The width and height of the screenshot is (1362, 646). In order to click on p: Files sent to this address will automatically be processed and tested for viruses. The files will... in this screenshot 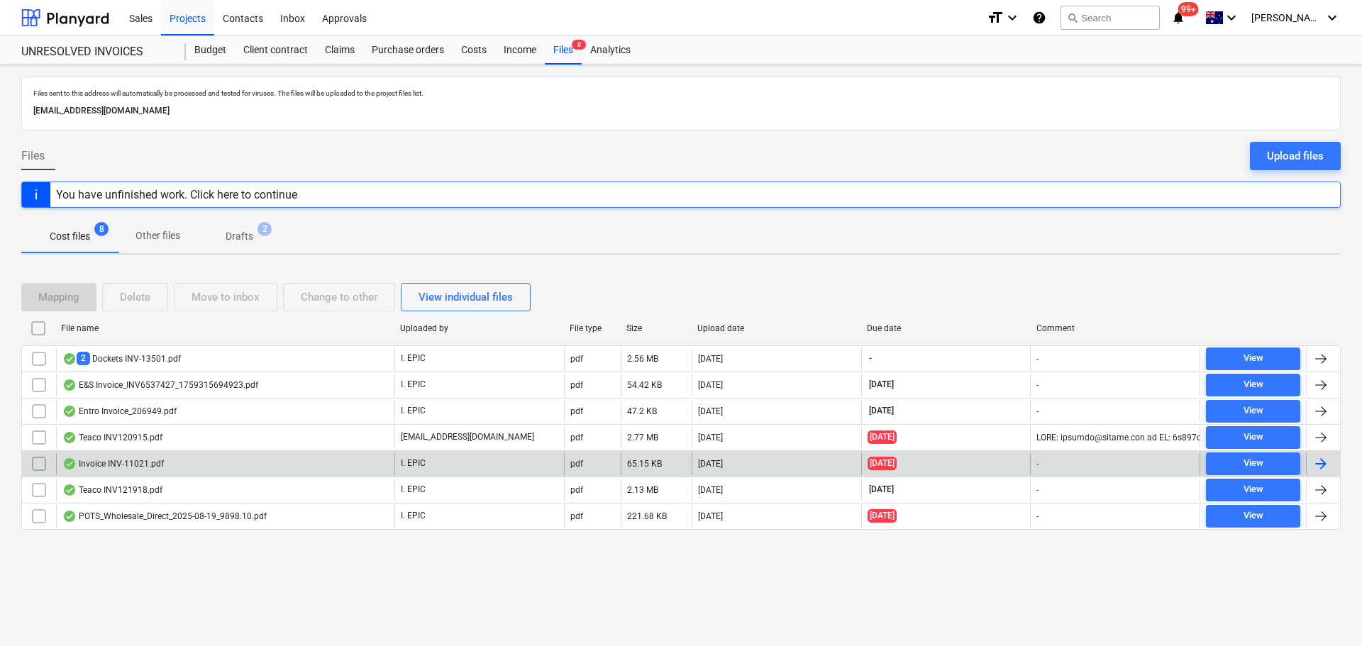, I will do `click(681, 93)`.